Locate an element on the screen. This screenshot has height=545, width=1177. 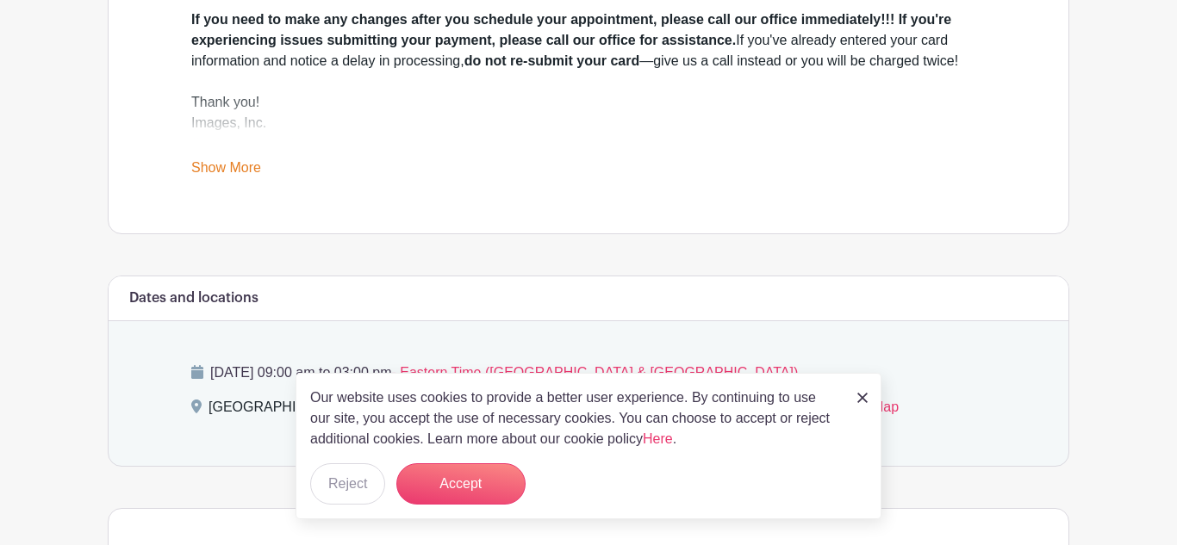
div: Thank you! is located at coordinates (589, 103).